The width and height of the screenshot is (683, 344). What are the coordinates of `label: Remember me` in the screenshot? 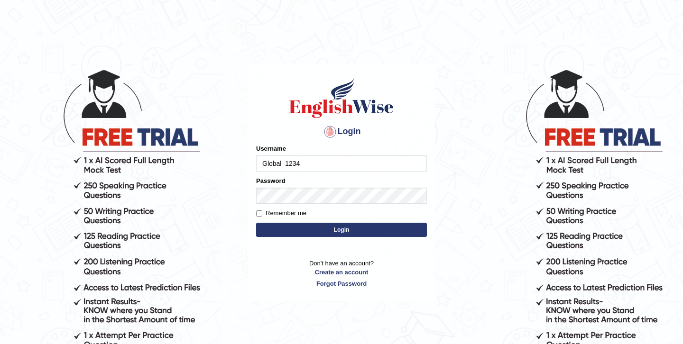 It's located at (281, 213).